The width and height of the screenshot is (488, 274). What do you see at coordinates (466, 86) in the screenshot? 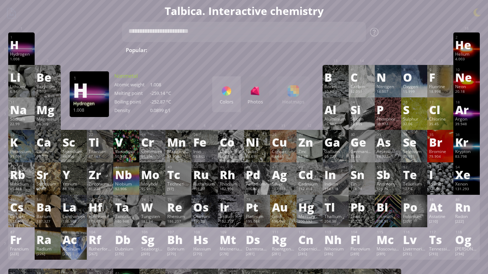
I see `div: Neon` at bounding box center [466, 86].